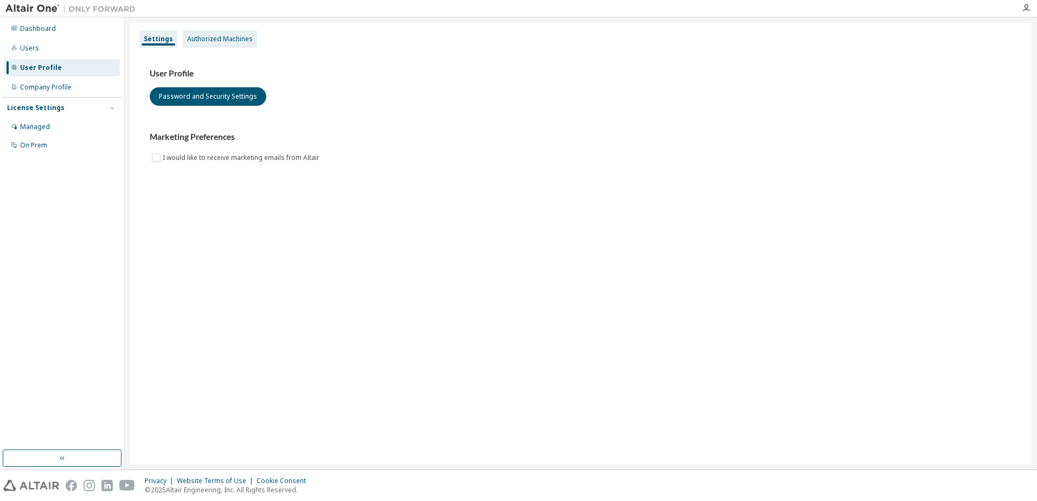 This screenshot has width=1037, height=501. What do you see at coordinates (216, 481) in the screenshot?
I see `div: Website Terms of Use` at bounding box center [216, 481].